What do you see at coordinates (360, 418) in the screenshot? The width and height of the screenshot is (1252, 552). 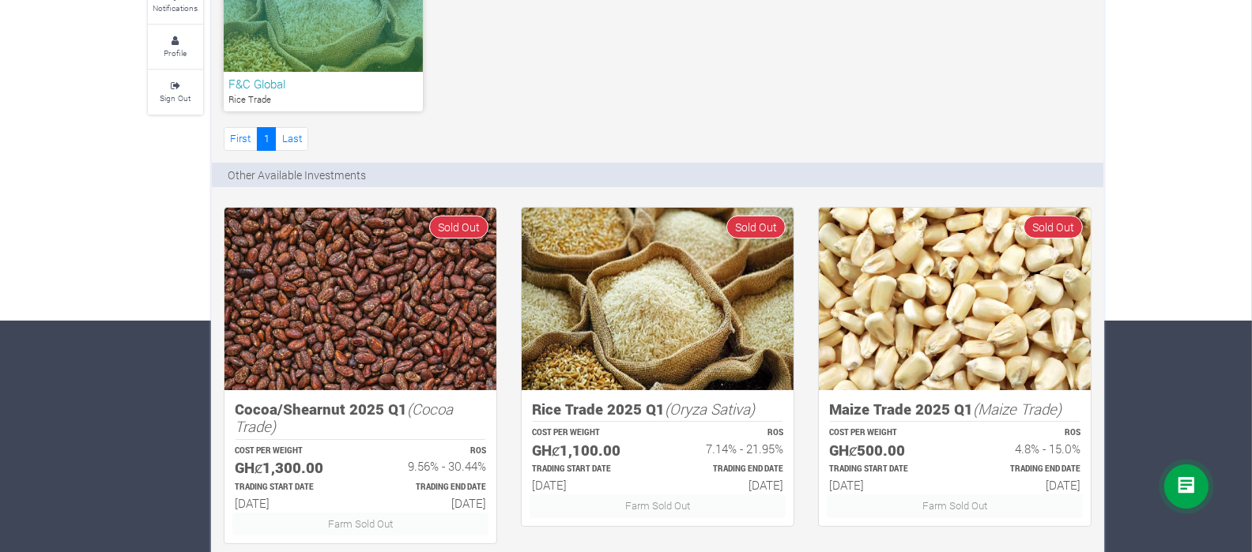 I see `h5: Cocoa/Shearnut 2025 Q1` at bounding box center [360, 418].